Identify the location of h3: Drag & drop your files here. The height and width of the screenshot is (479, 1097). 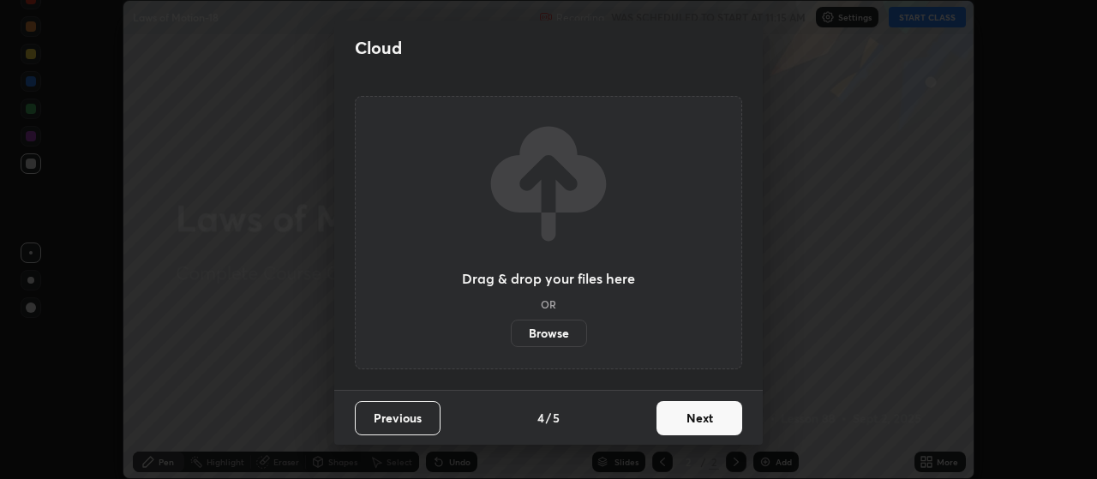
(549, 279).